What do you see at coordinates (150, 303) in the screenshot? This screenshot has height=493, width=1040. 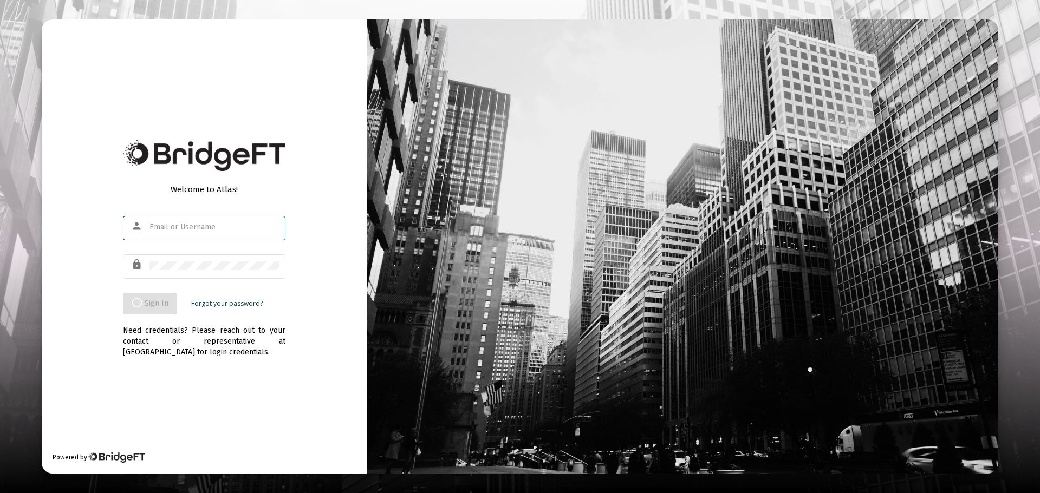 I see `span: Sign In` at bounding box center [150, 303].